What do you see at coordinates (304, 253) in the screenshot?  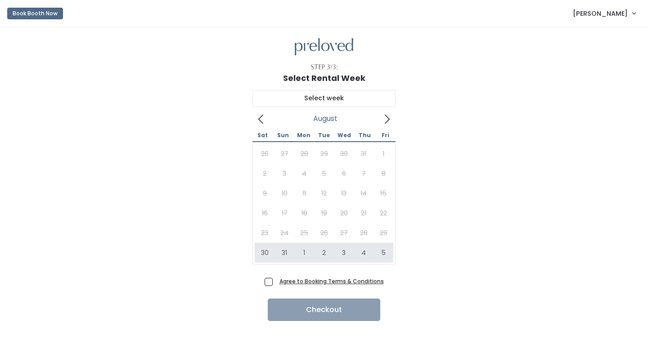 I see `span: September 1, 2025` at bounding box center [304, 253].